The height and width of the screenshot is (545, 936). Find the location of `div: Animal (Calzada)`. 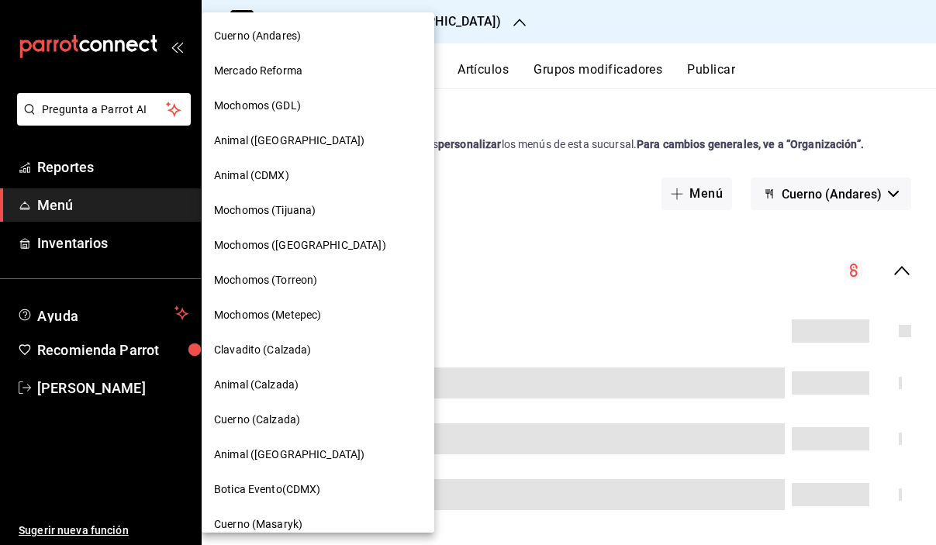

div: Animal (Calzada) is located at coordinates (318, 385).